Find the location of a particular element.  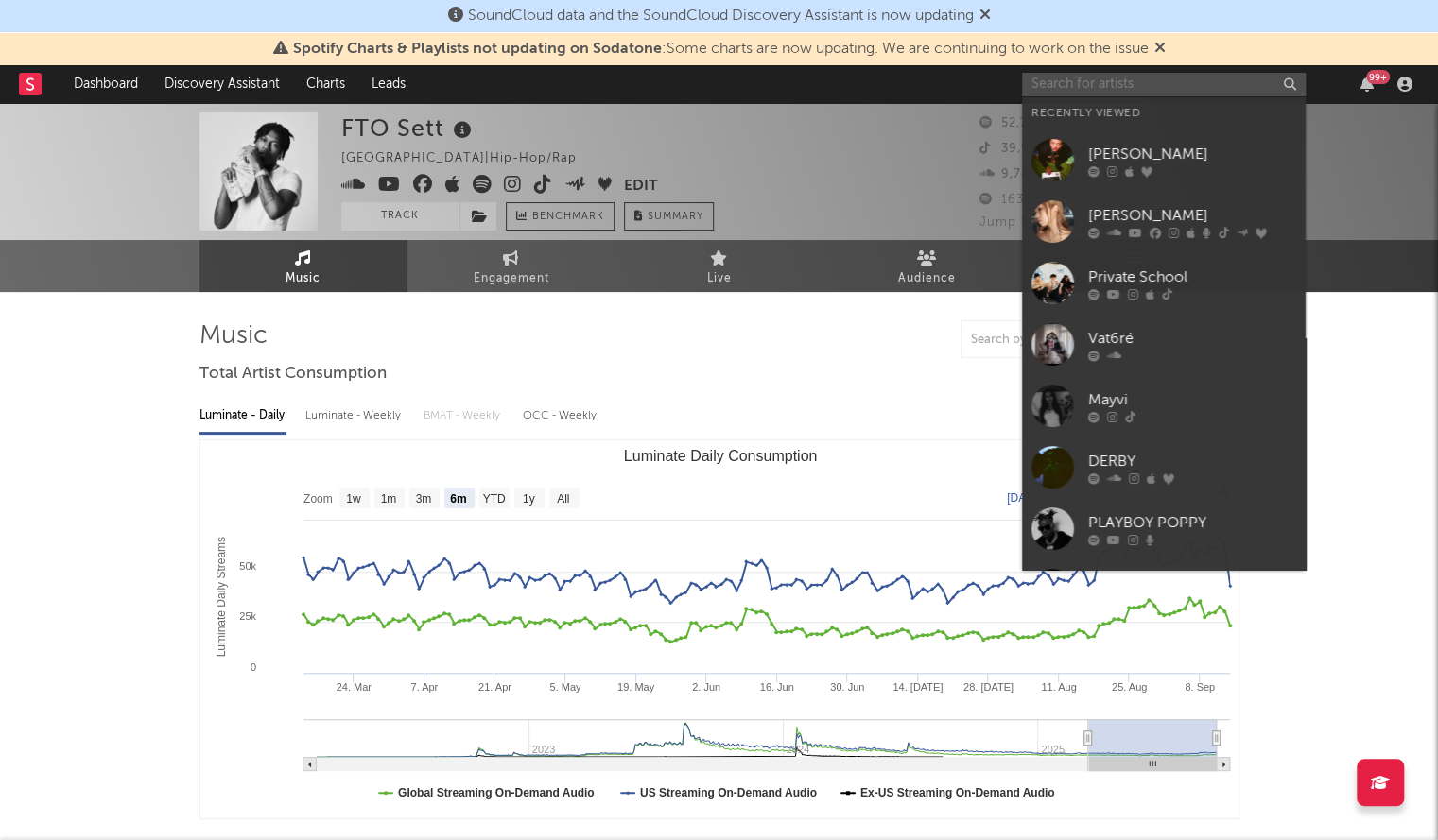

button: Edit is located at coordinates (641, 186).